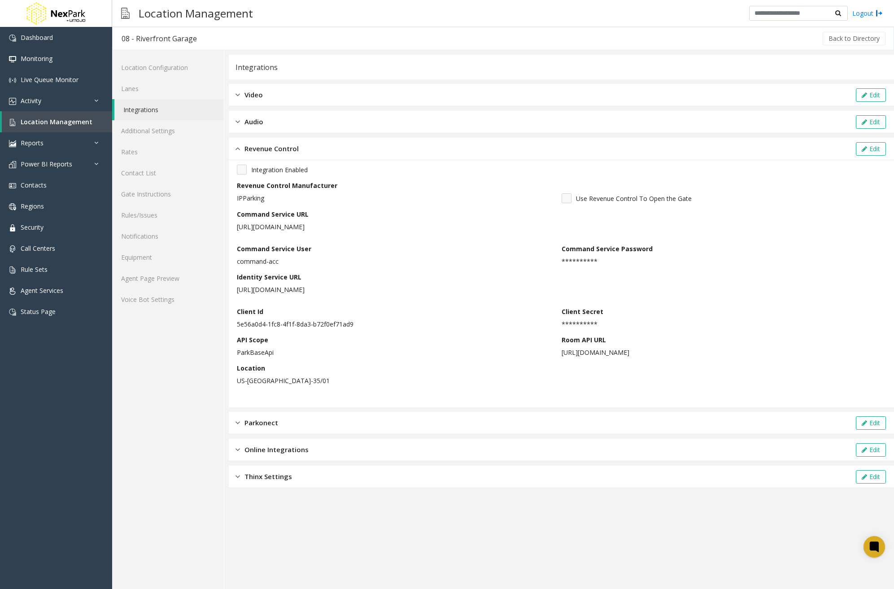  I want to click on span: Location Management, so click(57, 122).